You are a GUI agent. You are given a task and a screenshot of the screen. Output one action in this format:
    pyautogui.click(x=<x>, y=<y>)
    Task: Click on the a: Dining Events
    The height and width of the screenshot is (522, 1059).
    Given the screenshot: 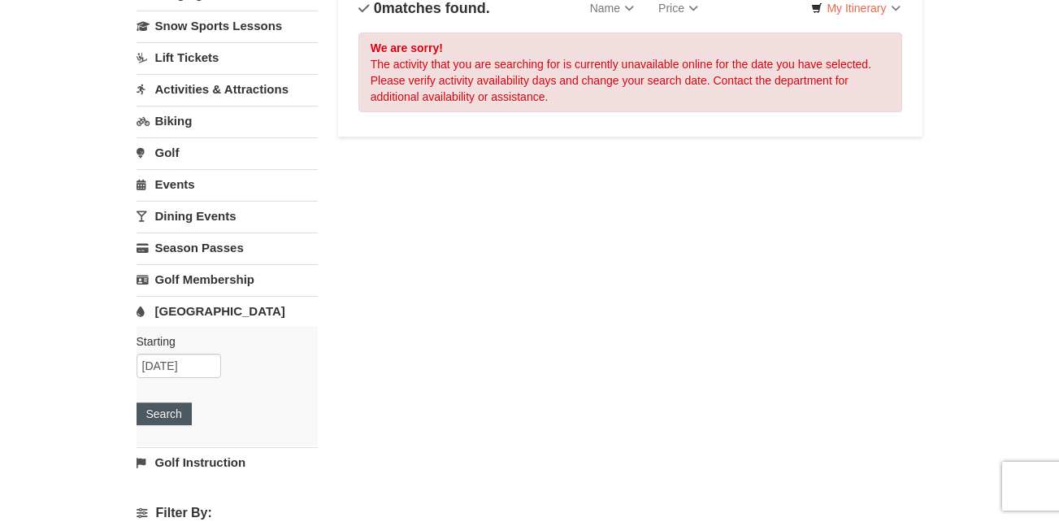 What is the action you would take?
    pyautogui.click(x=227, y=215)
    